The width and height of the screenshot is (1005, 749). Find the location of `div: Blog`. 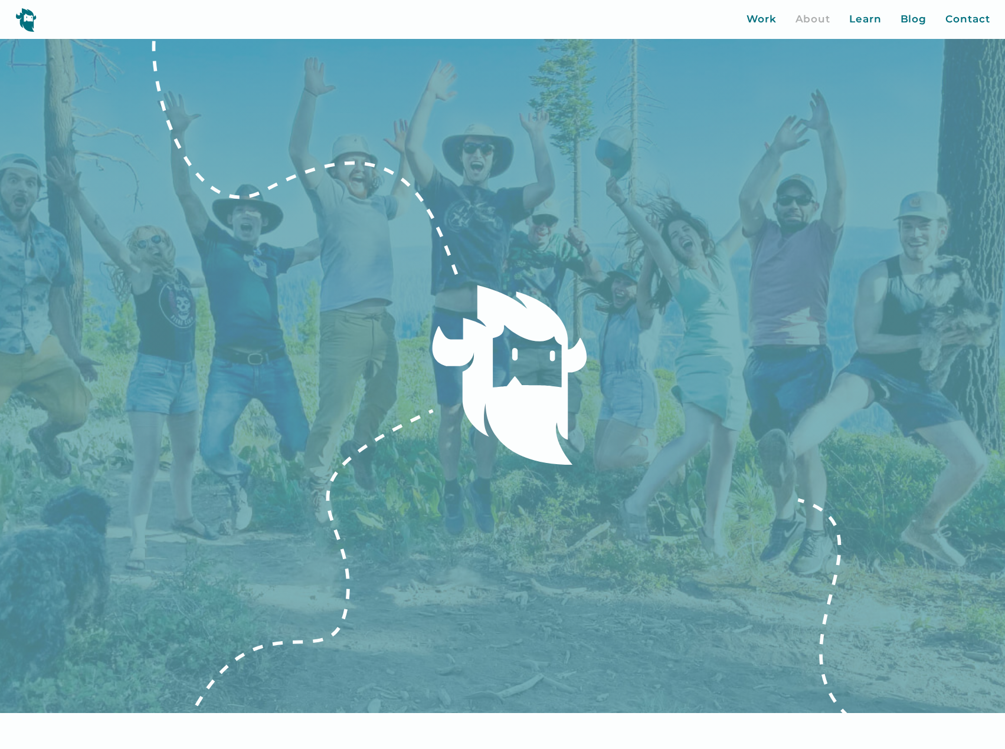

div: Blog is located at coordinates (914, 19).